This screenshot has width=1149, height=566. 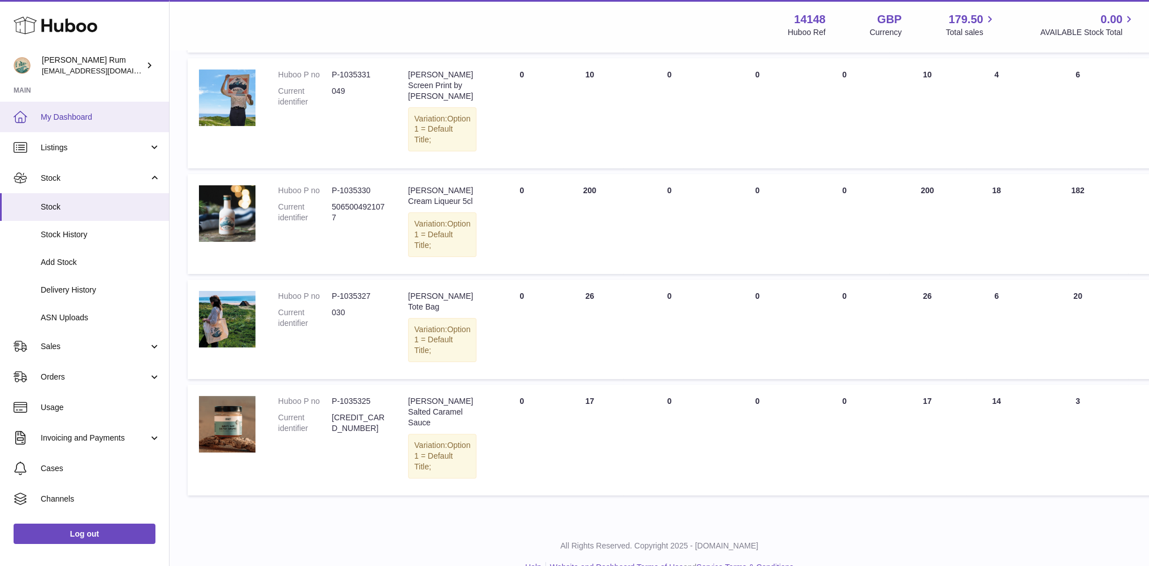 What do you see at coordinates (22, 66) in the screenshot?
I see `img: mail@bartirum.wales` at bounding box center [22, 66].